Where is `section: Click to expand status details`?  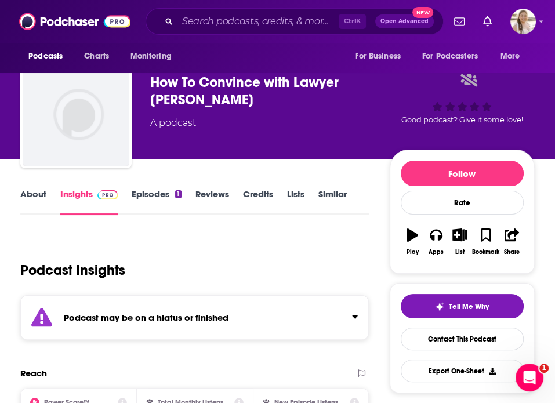 section: Click to expand status details is located at coordinates (194, 317).